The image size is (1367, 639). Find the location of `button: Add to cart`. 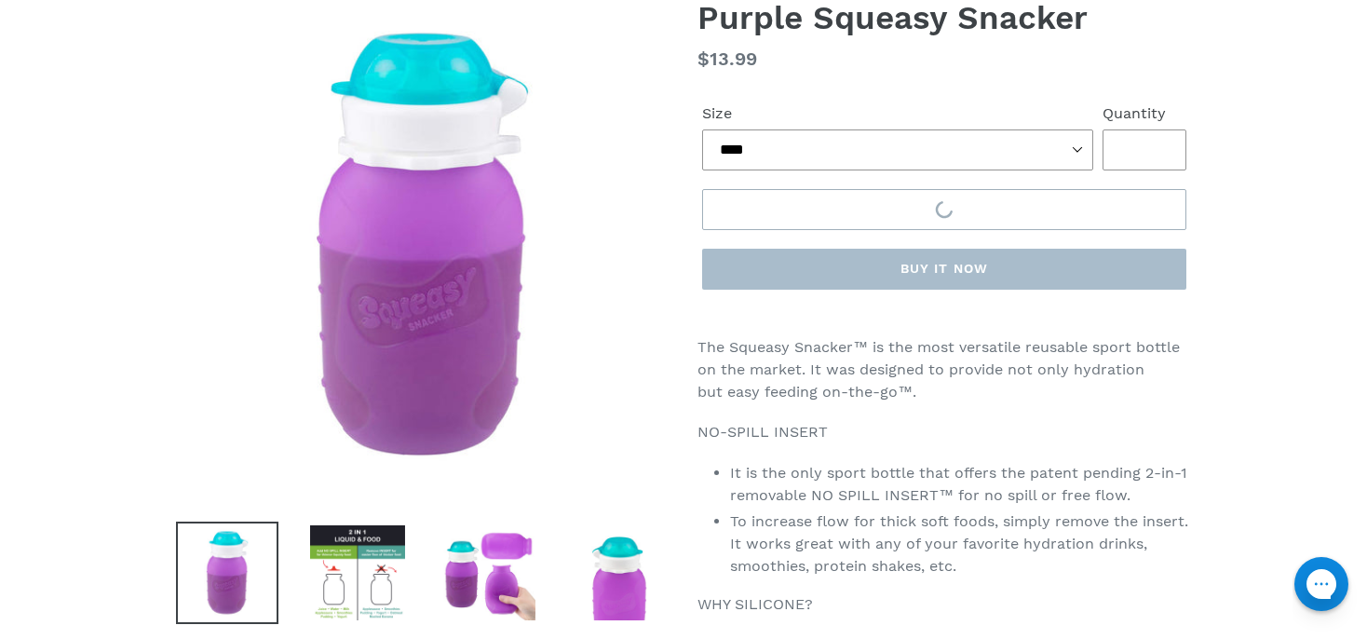

button: Add to cart is located at coordinates (944, 210).